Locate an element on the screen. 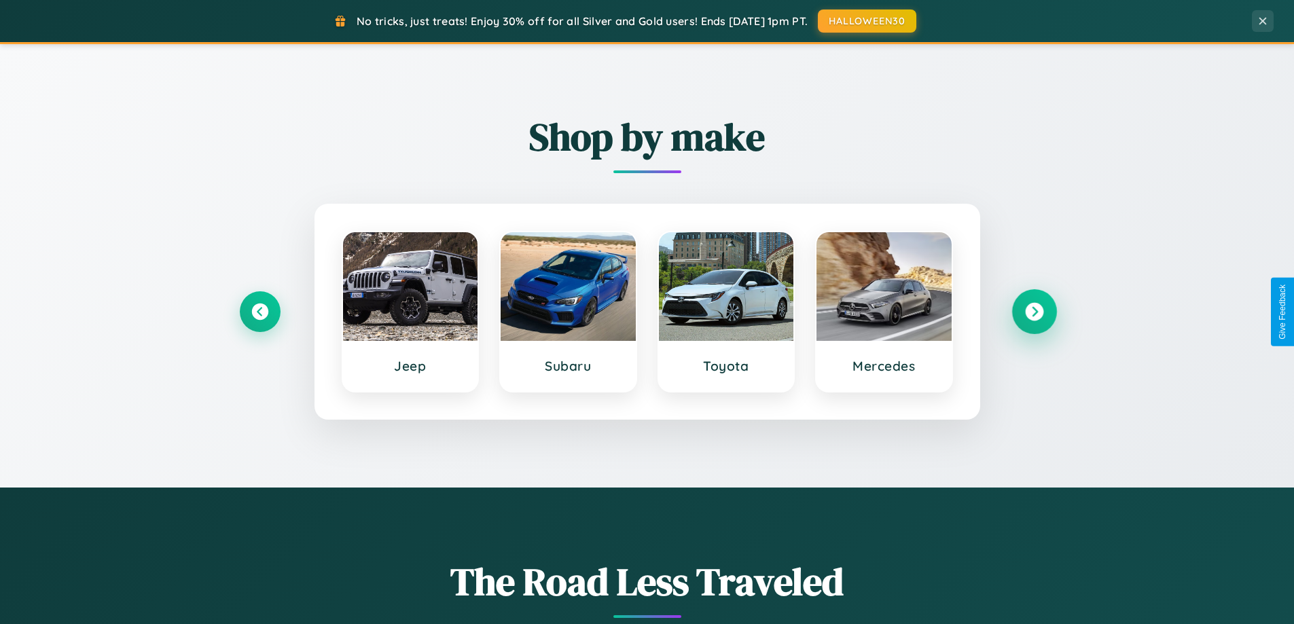 Image resolution: width=1294 pixels, height=624 pixels. div: Give Feedback is located at coordinates (1283, 312).